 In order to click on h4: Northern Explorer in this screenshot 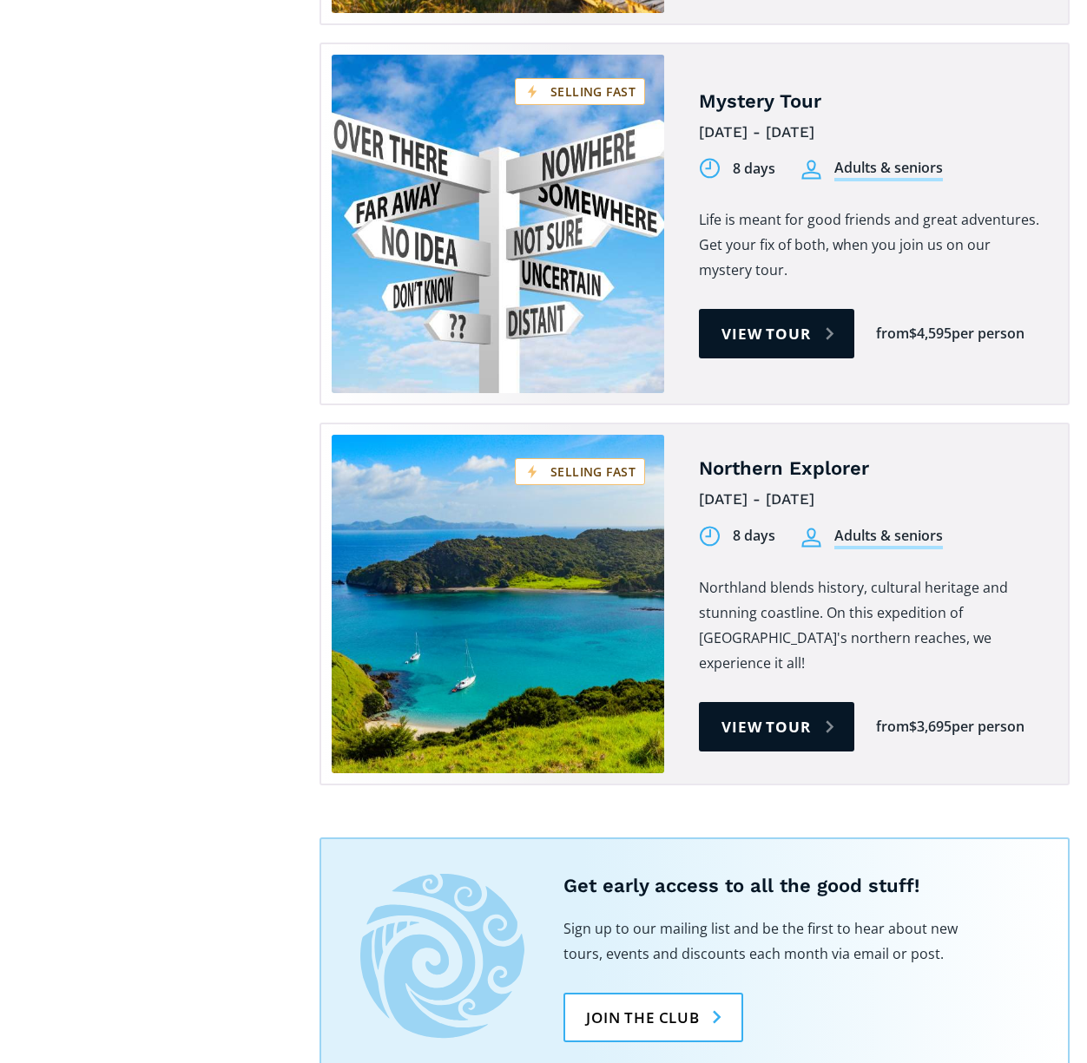, I will do `click(870, 469)`.